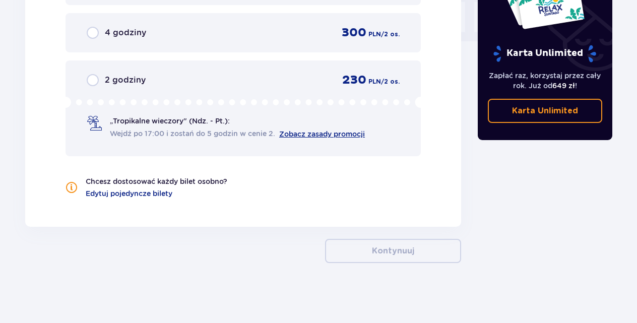 Image resolution: width=637 pixels, height=323 pixels. What do you see at coordinates (393, 251) in the screenshot?
I see `p: Kontynuuj` at bounding box center [393, 251].